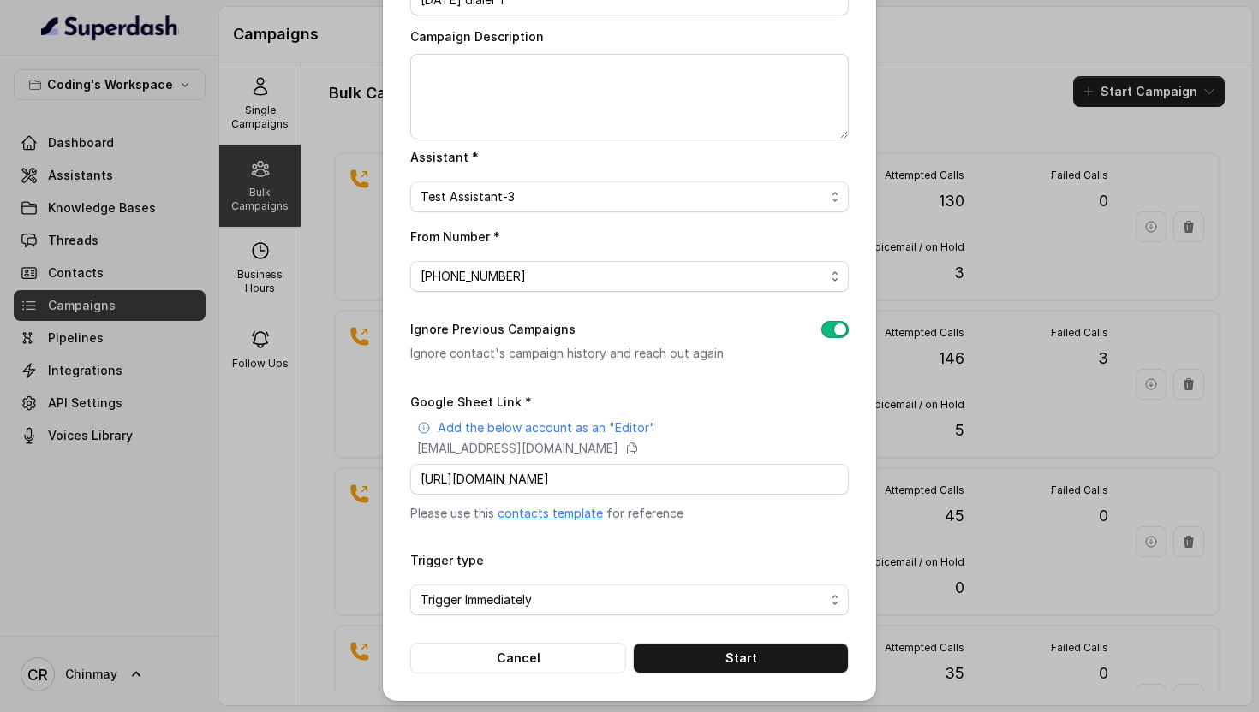 The height and width of the screenshot is (712, 1259). Describe the element at coordinates (492, 330) in the screenshot. I see `label: Ignore Previous Campaigns` at that location.